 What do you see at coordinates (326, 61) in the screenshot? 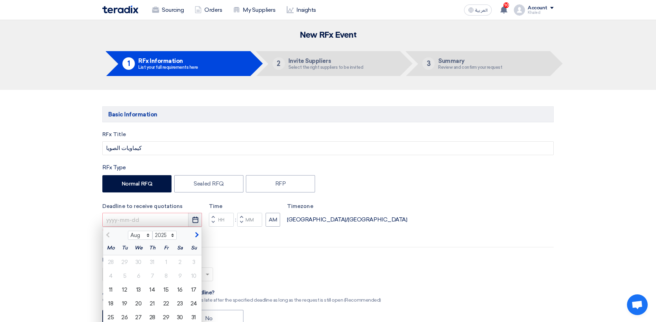
I see `h5: Invite Suppliers` at bounding box center [326, 61].